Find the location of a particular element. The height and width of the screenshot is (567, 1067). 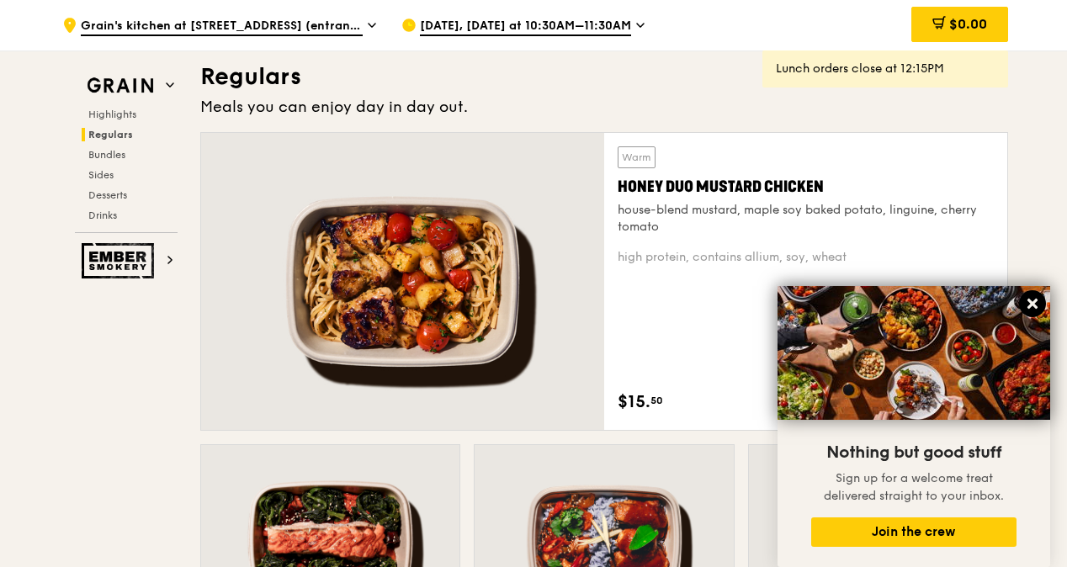

span: $15. is located at coordinates (634, 402).